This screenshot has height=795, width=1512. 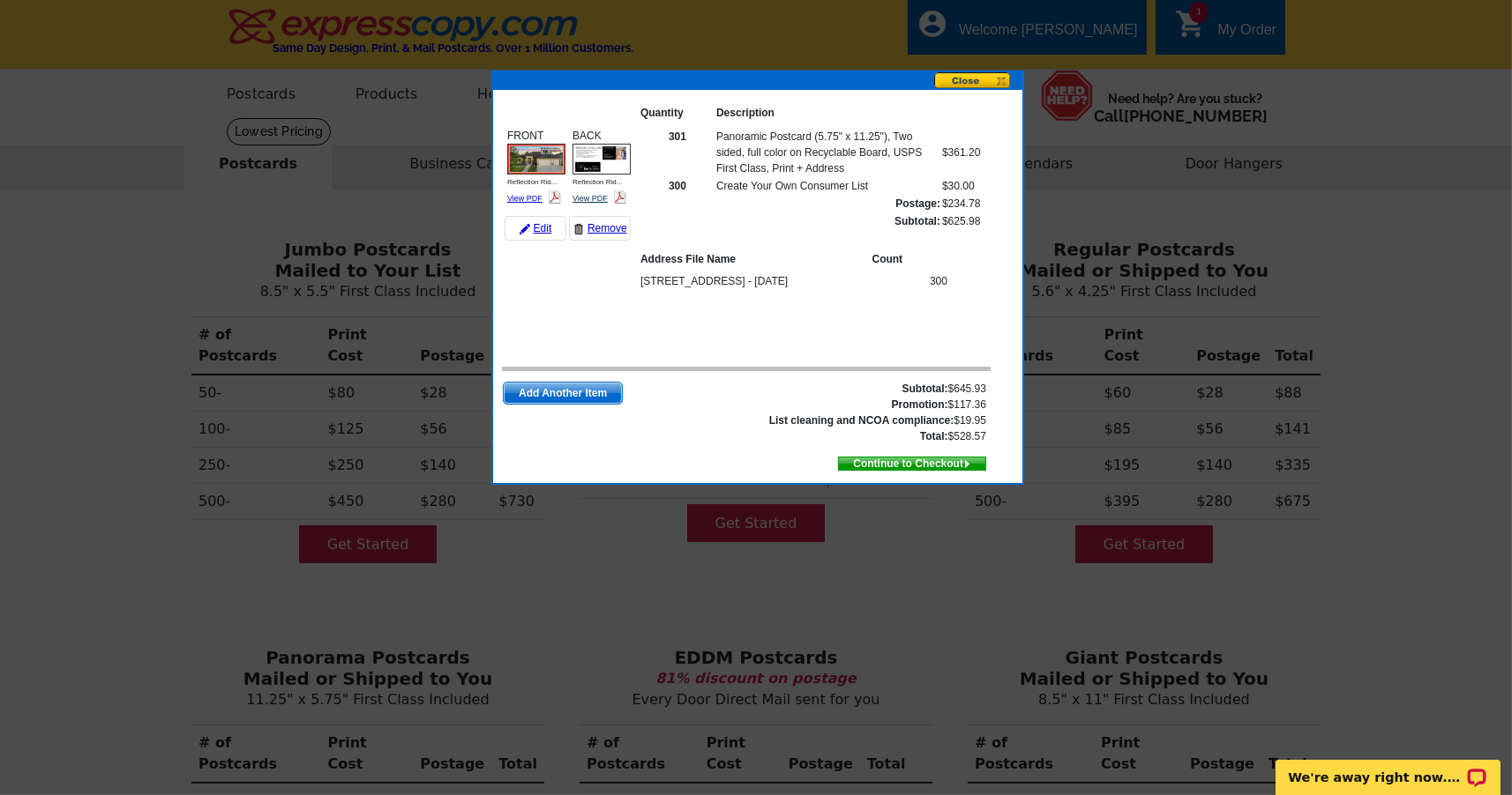 I want to click on img: button-next-arrow-white.png, so click(x=967, y=464).